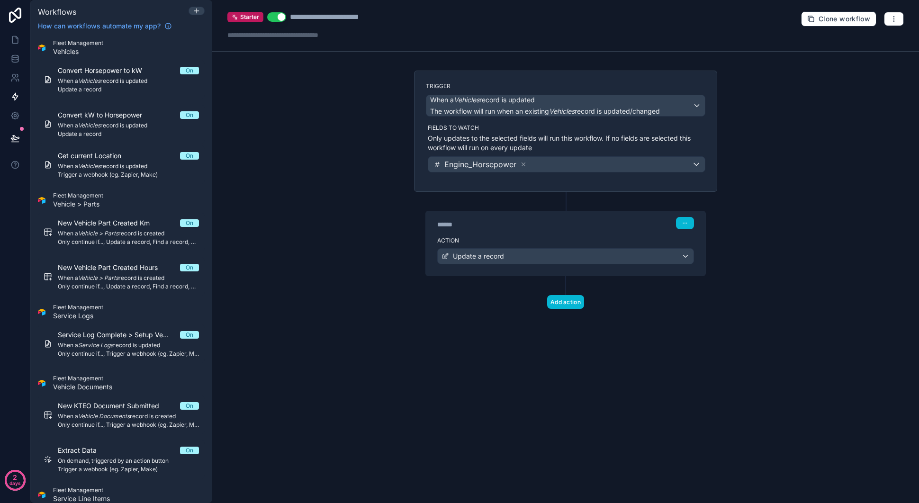 This screenshot has width=919, height=503. I want to click on span: Engine_Horsepower, so click(480, 164).